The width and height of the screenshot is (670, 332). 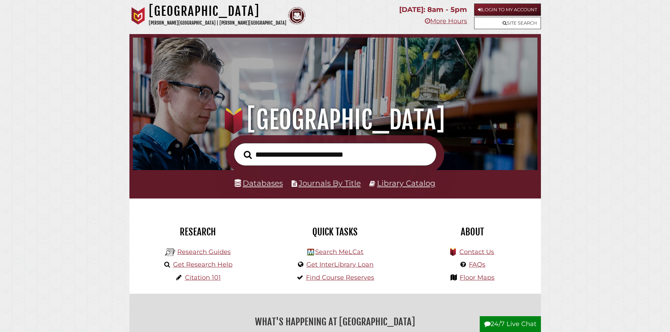 I want to click on a: Citation 101, so click(x=203, y=278).